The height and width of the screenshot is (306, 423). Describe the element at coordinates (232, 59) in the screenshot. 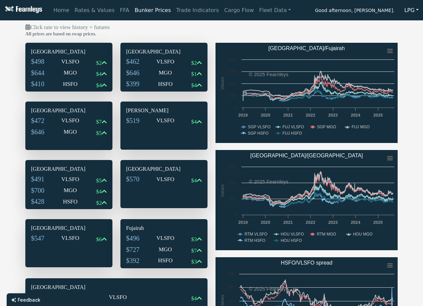

I see `text: 2000` at that location.